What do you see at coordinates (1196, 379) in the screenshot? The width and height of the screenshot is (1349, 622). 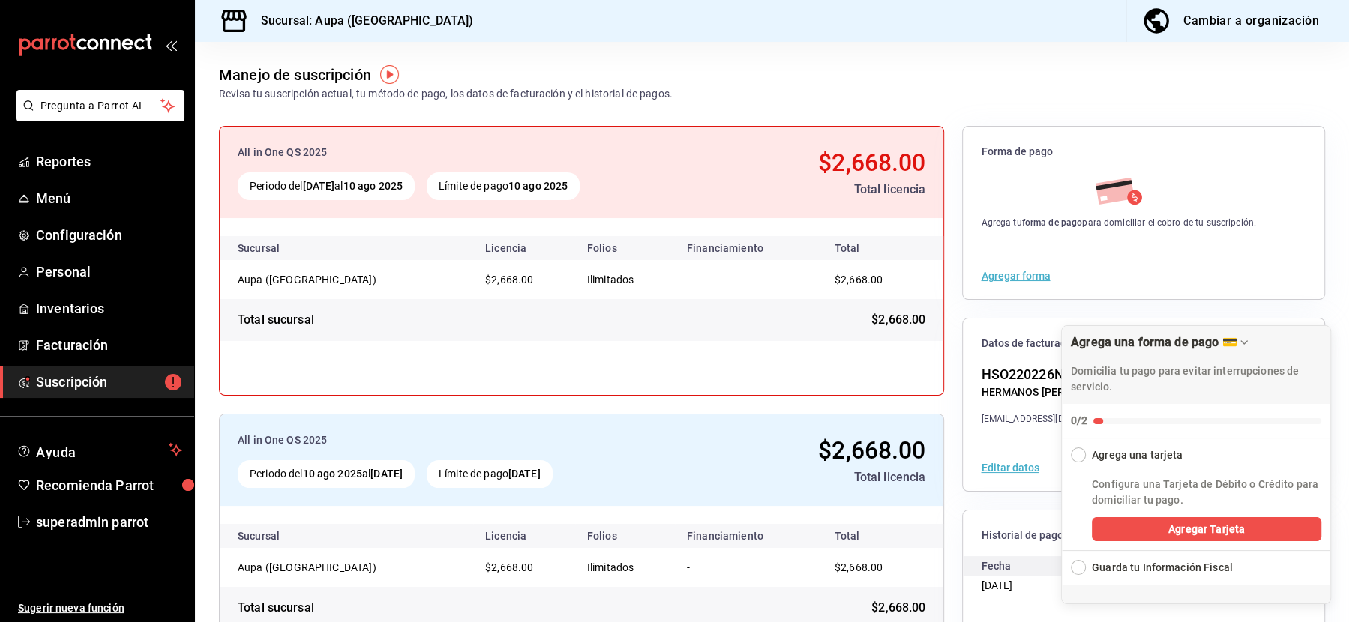 I see `p: Domicilia tu pago para evitar interrupciones de servicio.` at bounding box center [1196, 379].